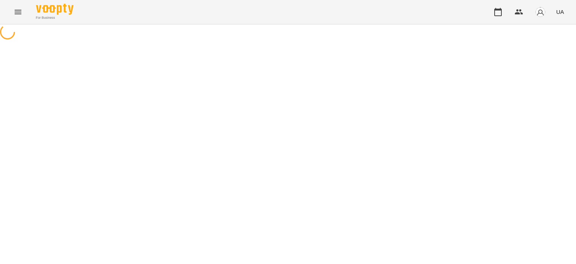  What do you see at coordinates (55, 9) in the screenshot?
I see `img: Voopty Logo` at bounding box center [55, 9].